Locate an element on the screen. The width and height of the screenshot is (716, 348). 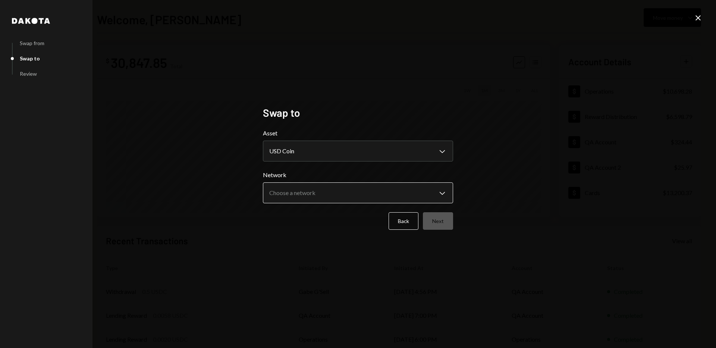
button: Network is located at coordinates (358, 193).